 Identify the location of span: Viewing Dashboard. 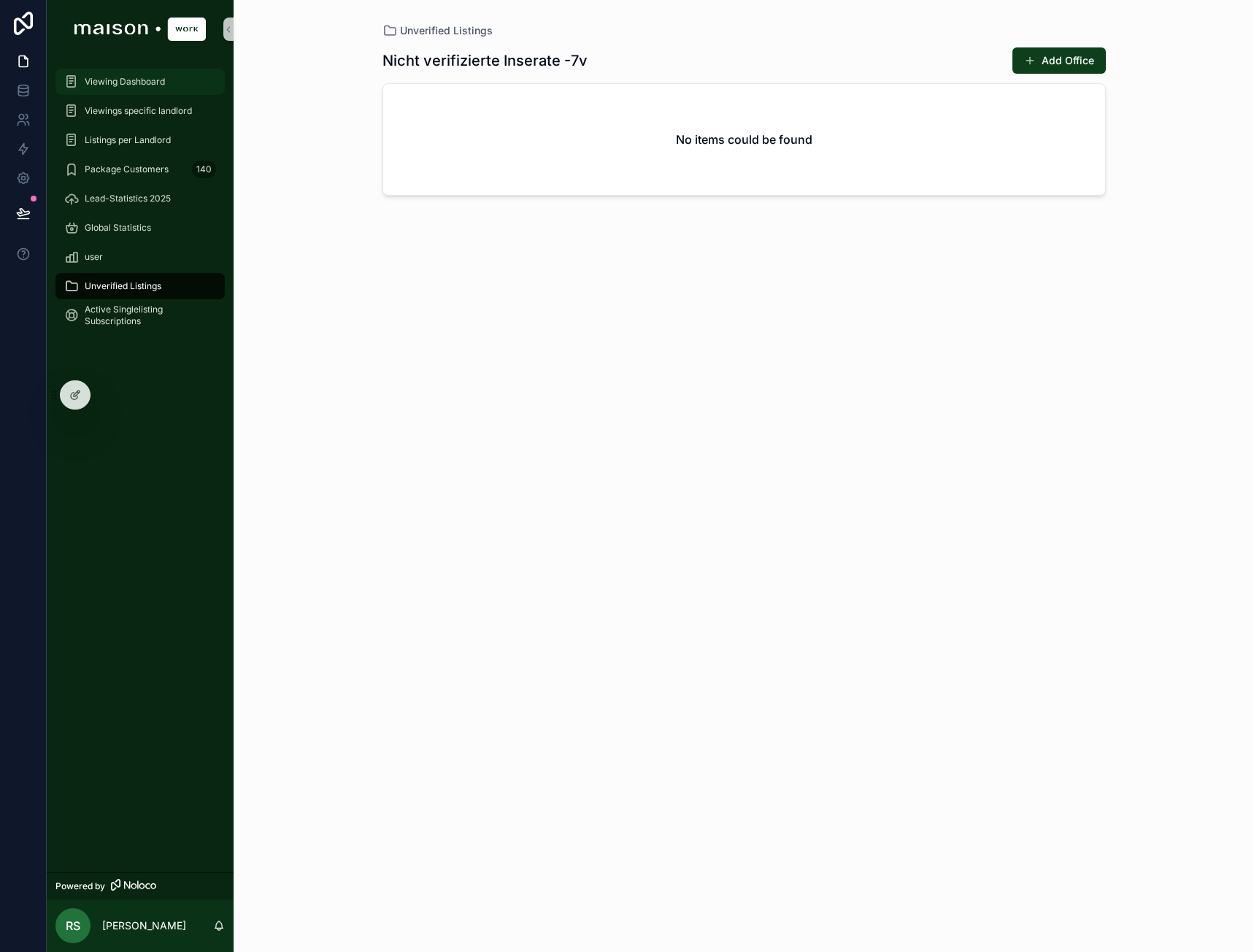
(125, 82).